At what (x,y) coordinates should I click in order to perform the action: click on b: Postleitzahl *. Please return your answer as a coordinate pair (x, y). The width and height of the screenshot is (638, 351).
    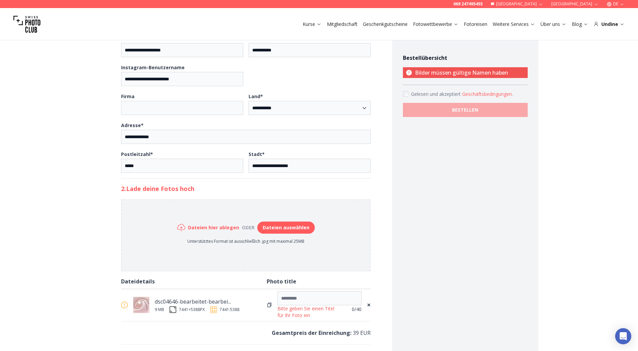
    Looking at the image, I should click on (137, 154).